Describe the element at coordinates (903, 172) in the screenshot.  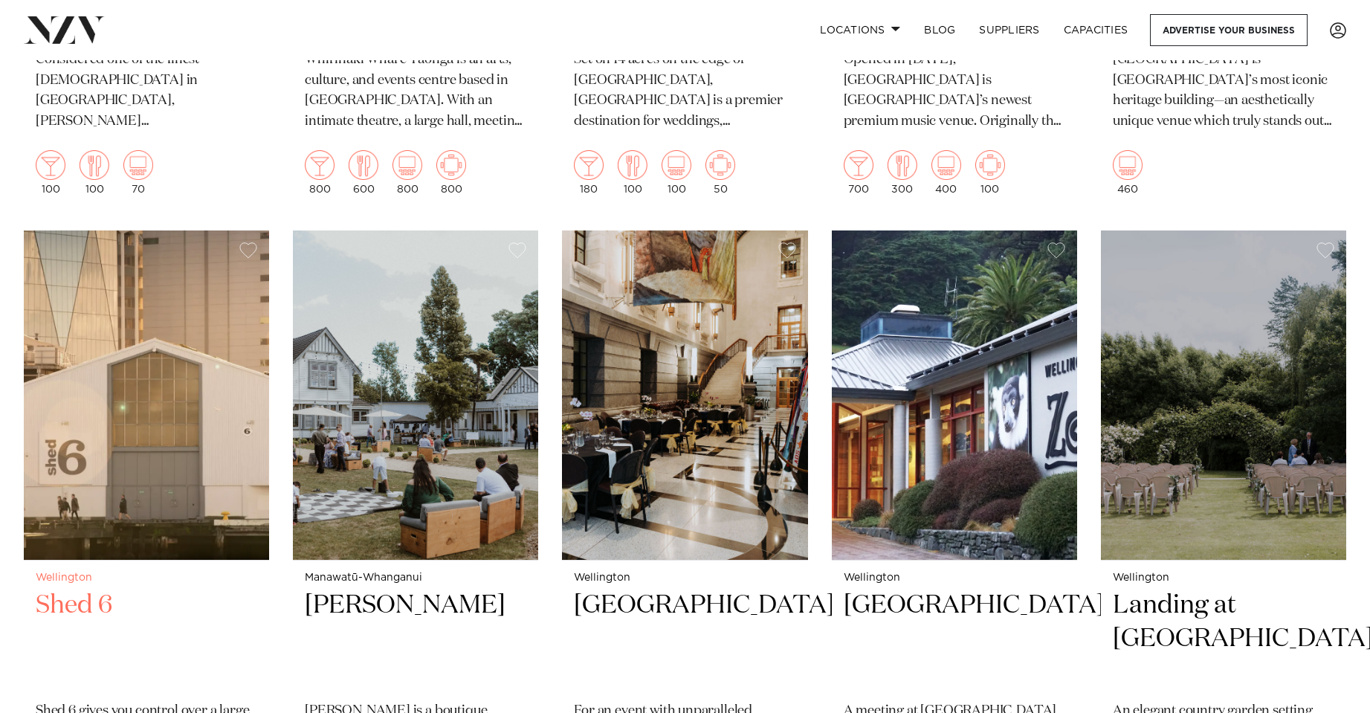
I see `div: 300` at that location.